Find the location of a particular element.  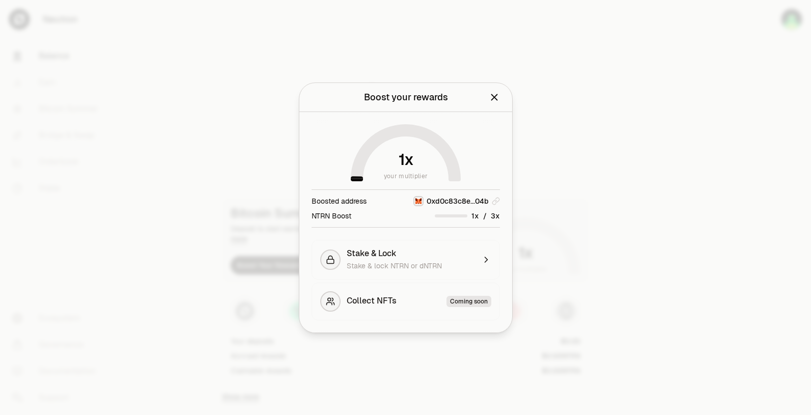

button: Collect NFTsComing soon is located at coordinates (406, 302).